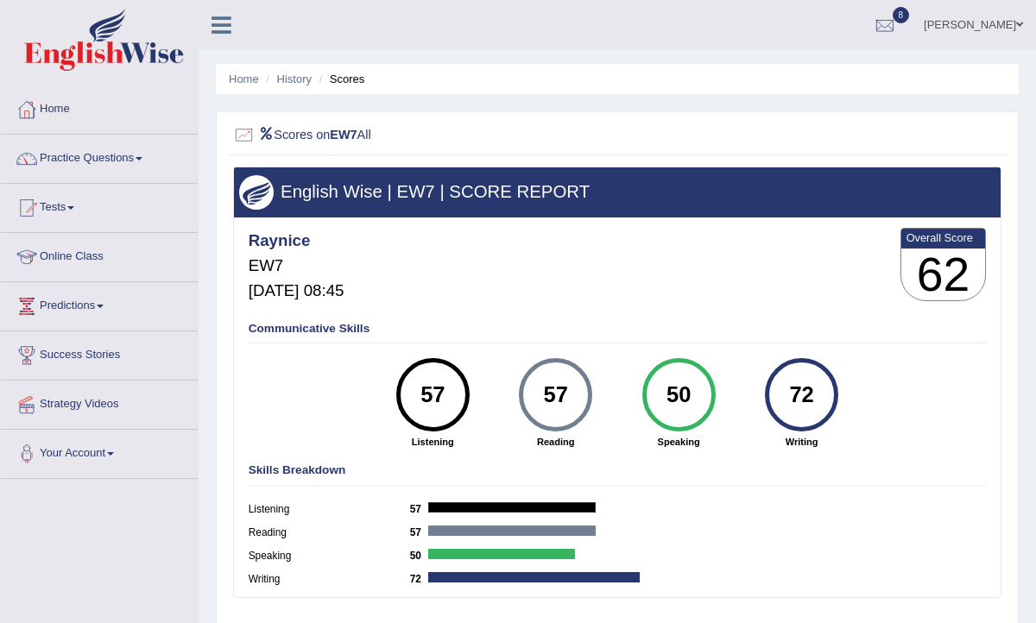  What do you see at coordinates (99, 353) in the screenshot?
I see `a: Success Stories` at bounding box center [99, 353].